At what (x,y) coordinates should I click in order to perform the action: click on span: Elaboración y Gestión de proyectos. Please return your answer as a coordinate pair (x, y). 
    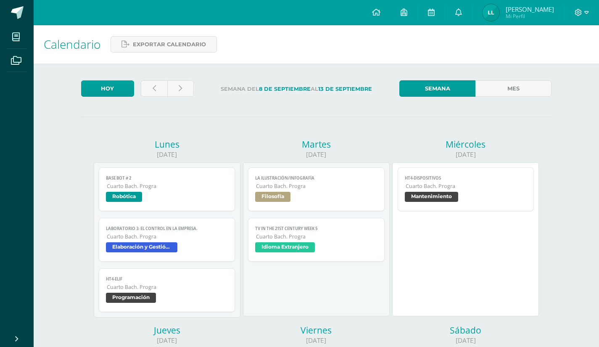
    Looking at the image, I should click on (142, 247).